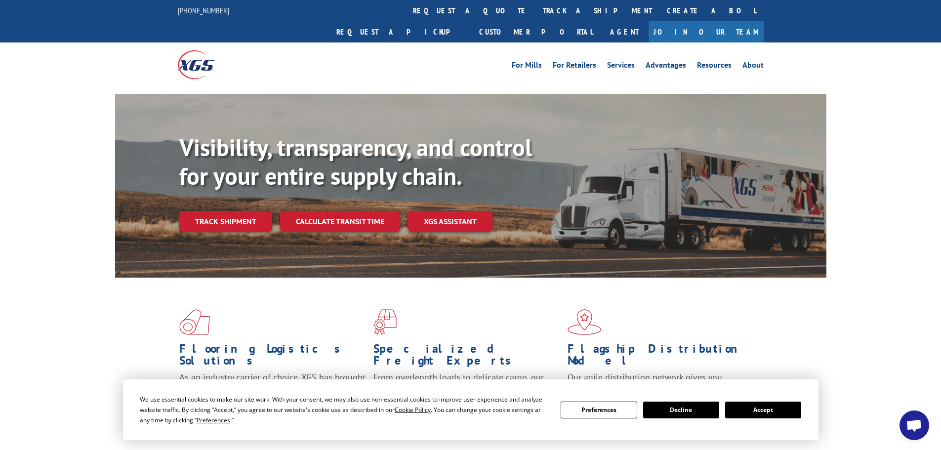 The width and height of the screenshot is (941, 450). Describe the element at coordinates (340, 221) in the screenshot. I see `a: Calculate transit time` at that location.